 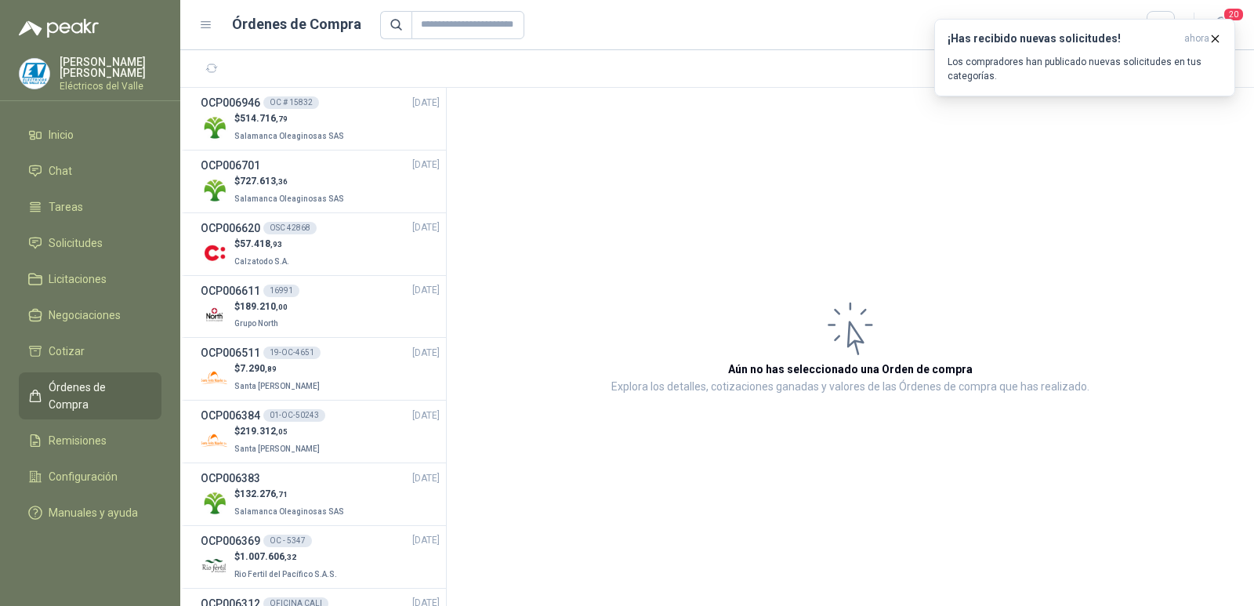 What do you see at coordinates (75, 243) in the screenshot?
I see `span: Solicitudes` at bounding box center [75, 243].